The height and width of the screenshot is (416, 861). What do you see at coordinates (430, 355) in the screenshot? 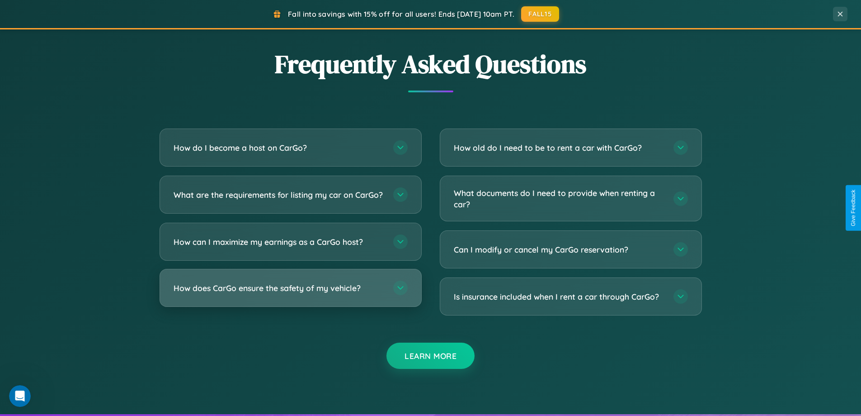
I see `button: Learn More` at bounding box center [430, 355].